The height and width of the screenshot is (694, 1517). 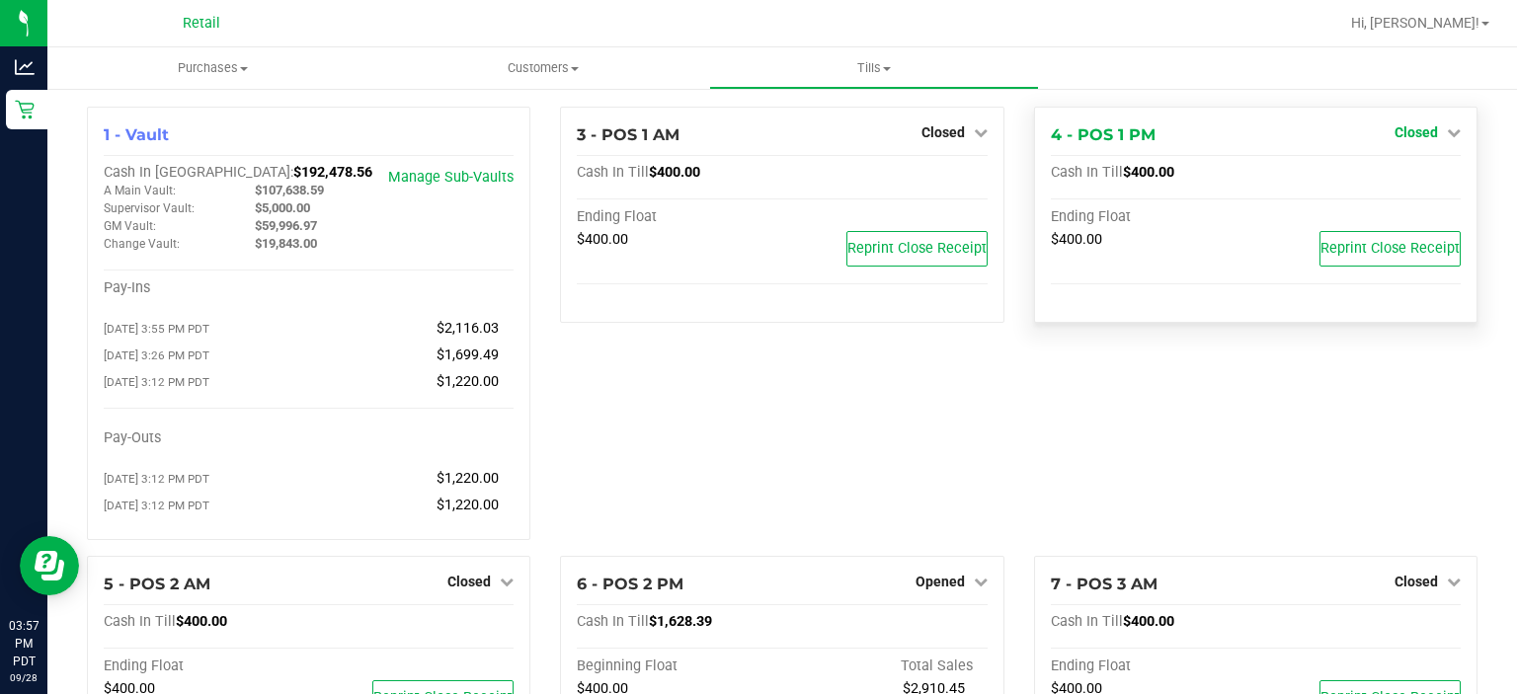 I want to click on p: 09/28, so click(x=24, y=677).